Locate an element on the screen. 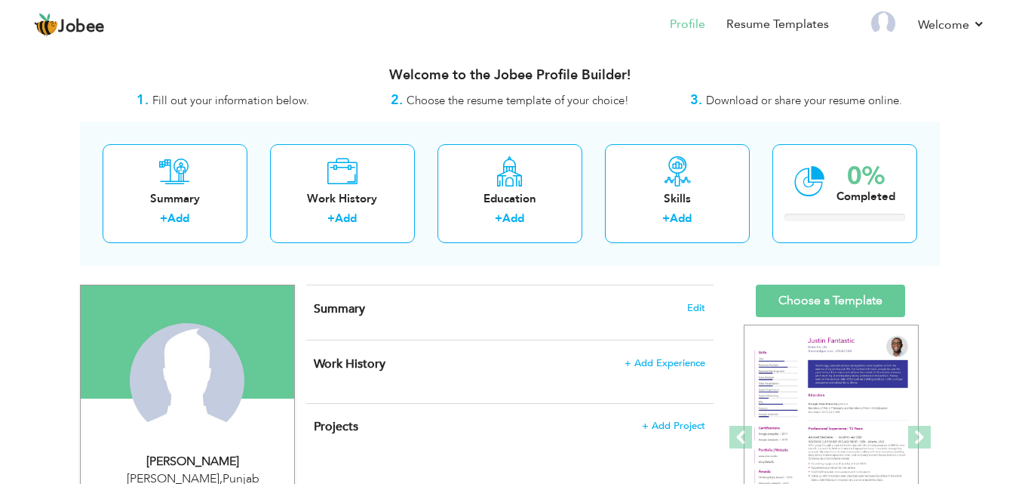 This screenshot has width=1019, height=484. img: Profile Img is located at coordinates (884, 23).